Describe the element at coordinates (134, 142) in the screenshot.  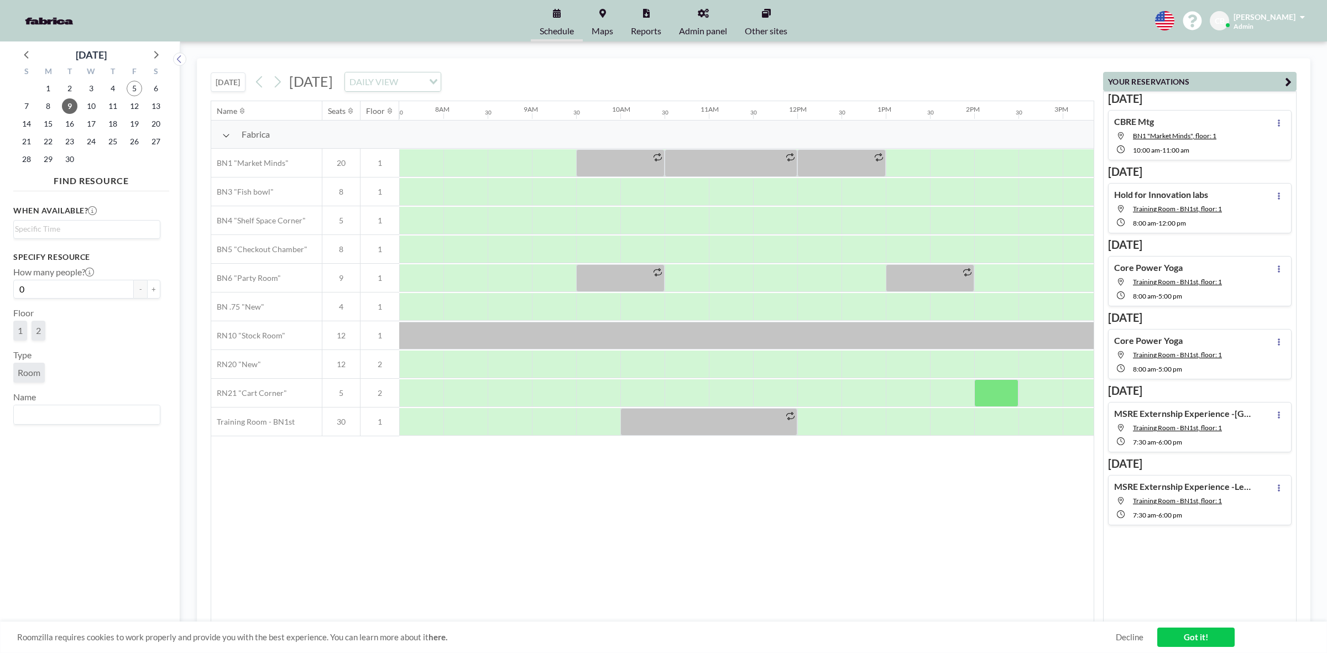
I see `span: Friday, September 26, 2025` at that location.